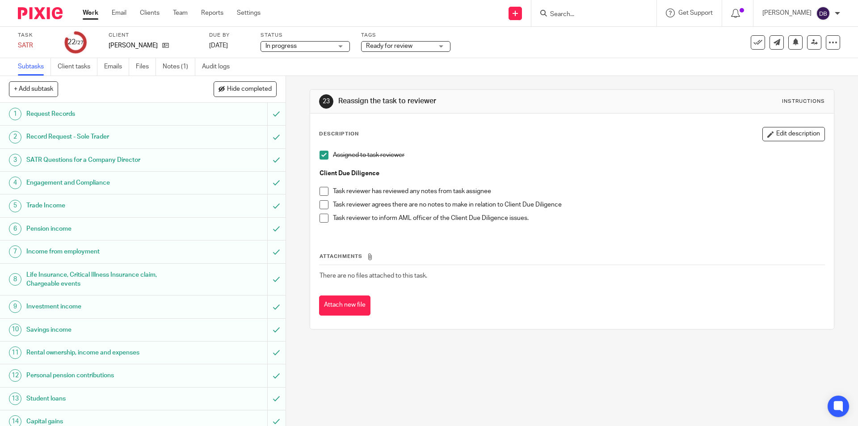 Image resolution: width=858 pixels, height=426 pixels. What do you see at coordinates (104, 229) in the screenshot?
I see `h1: Pension income` at bounding box center [104, 229].